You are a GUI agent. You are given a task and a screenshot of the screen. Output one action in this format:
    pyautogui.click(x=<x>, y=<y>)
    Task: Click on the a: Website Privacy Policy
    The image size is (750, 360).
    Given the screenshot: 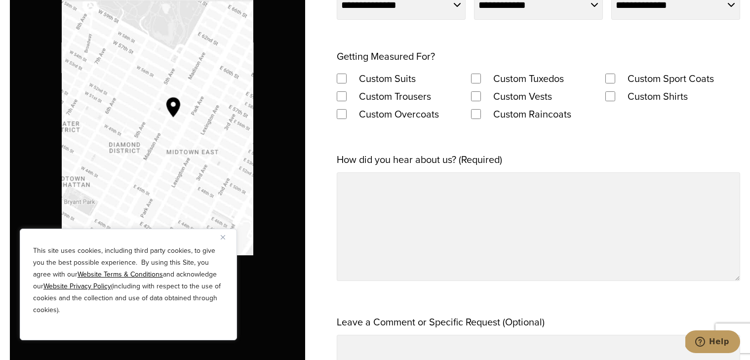 What is the action you would take?
    pyautogui.click(x=77, y=286)
    